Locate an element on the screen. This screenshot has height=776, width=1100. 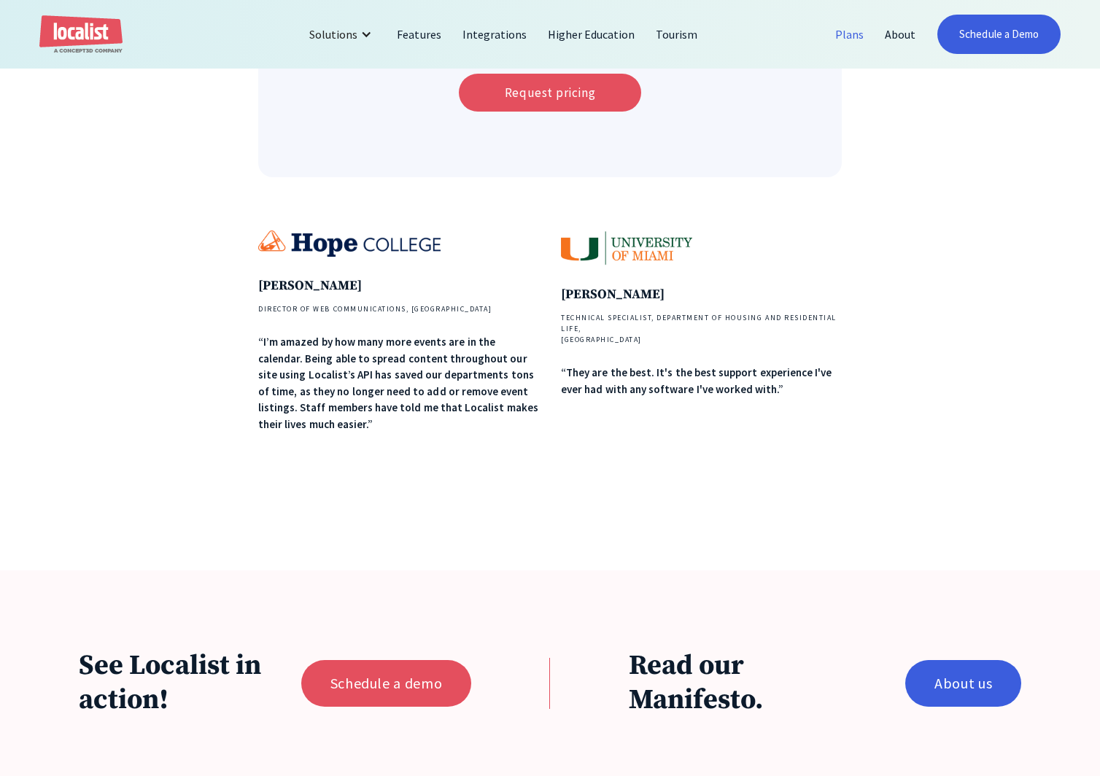
a: Request pricing is located at coordinates (550, 93).